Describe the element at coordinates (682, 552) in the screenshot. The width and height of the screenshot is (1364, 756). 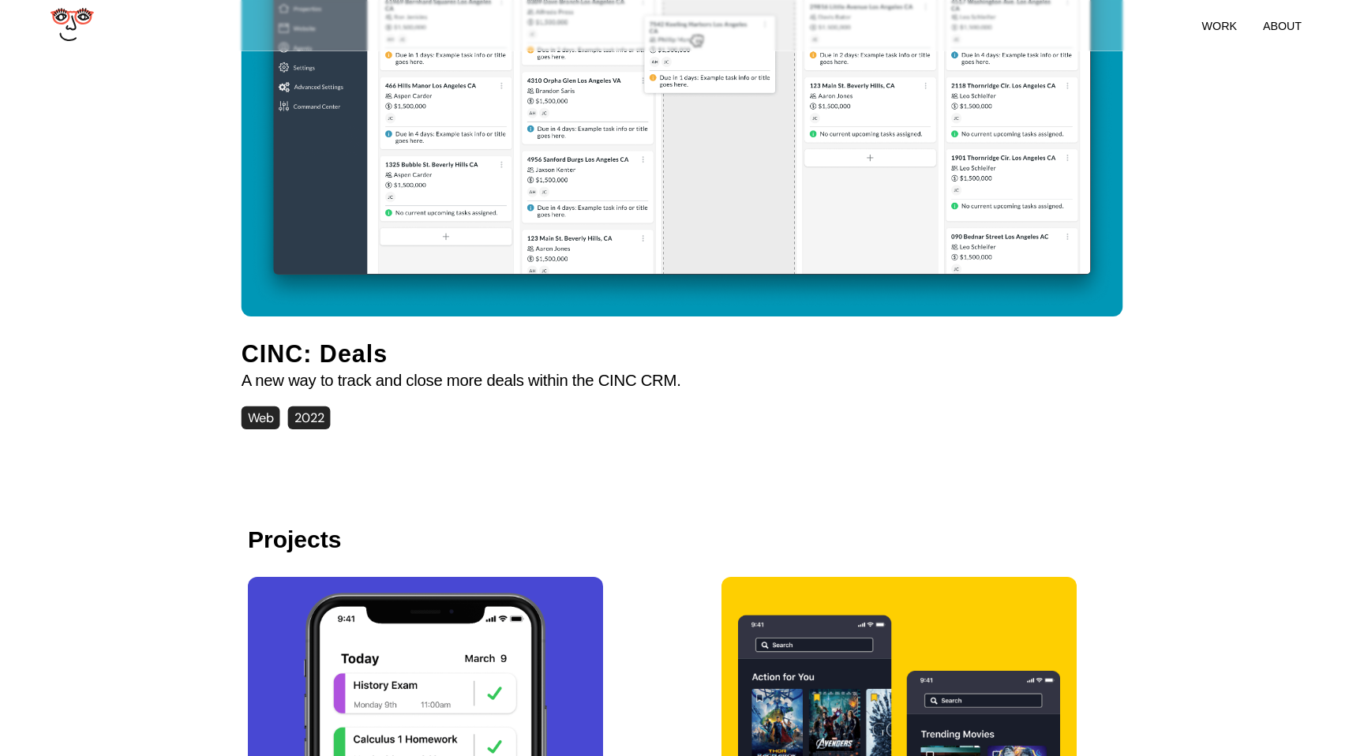
I see `h3: Projects` at that location.